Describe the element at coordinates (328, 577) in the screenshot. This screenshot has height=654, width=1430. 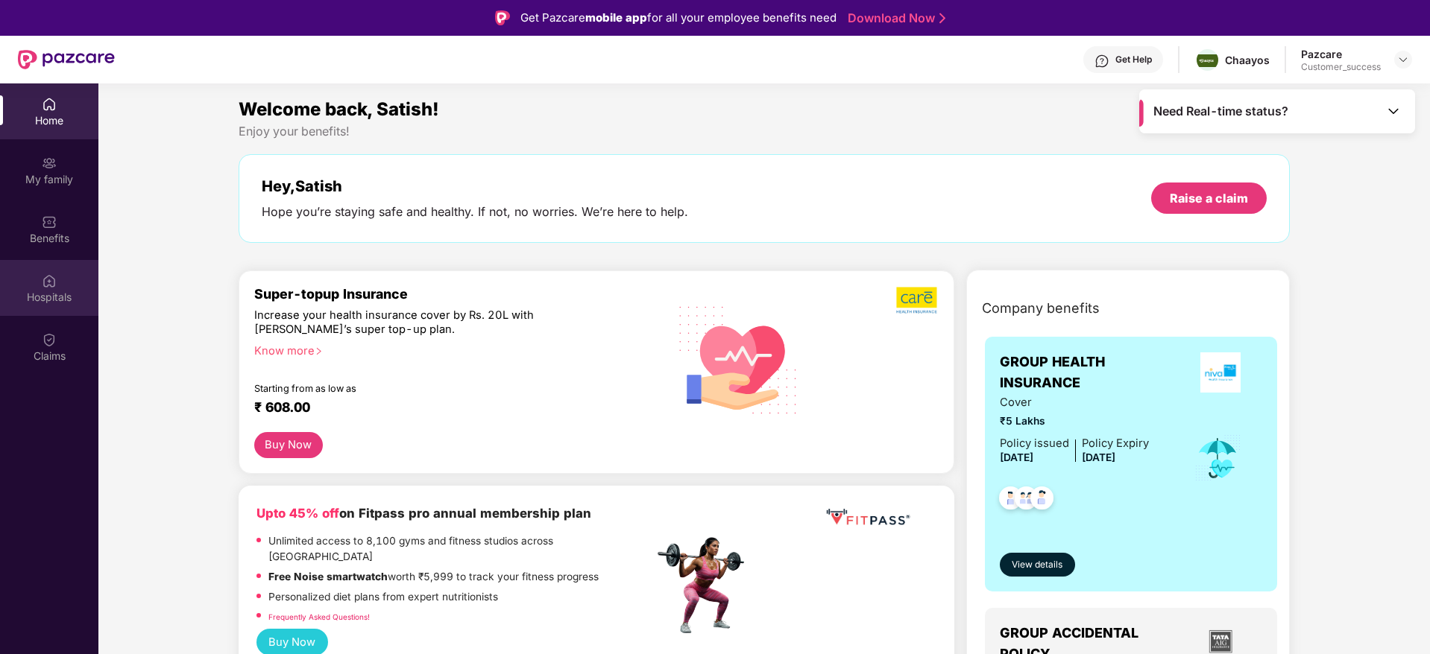
I see `strong: Free Noise smartwatch` at that location.